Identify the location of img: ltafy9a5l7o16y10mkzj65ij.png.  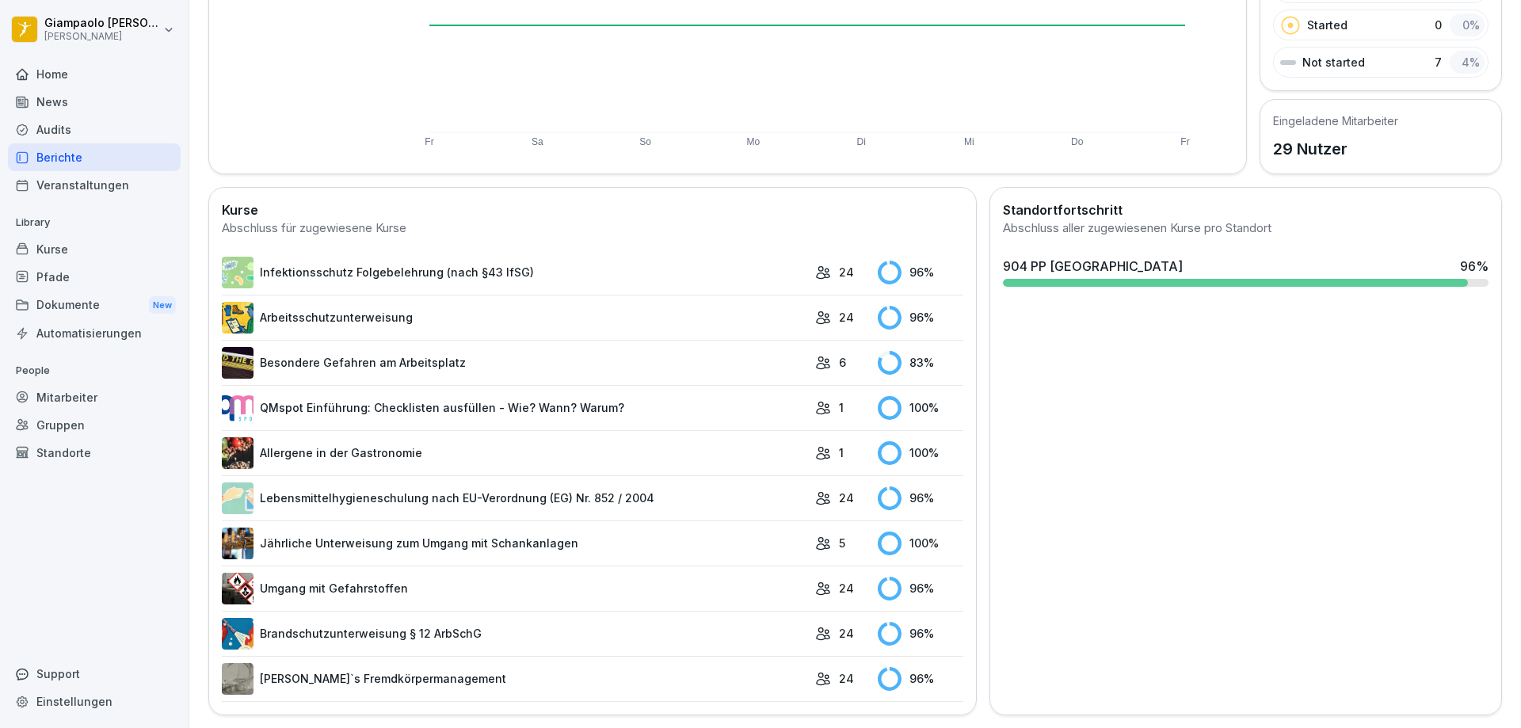
(238, 679).